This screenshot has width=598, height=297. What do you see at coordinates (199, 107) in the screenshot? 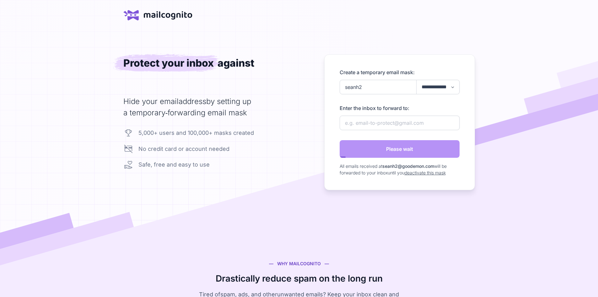
I see `h2: Hide your email by setting up a temporary‑forwarding email mask` at bounding box center [199, 107].